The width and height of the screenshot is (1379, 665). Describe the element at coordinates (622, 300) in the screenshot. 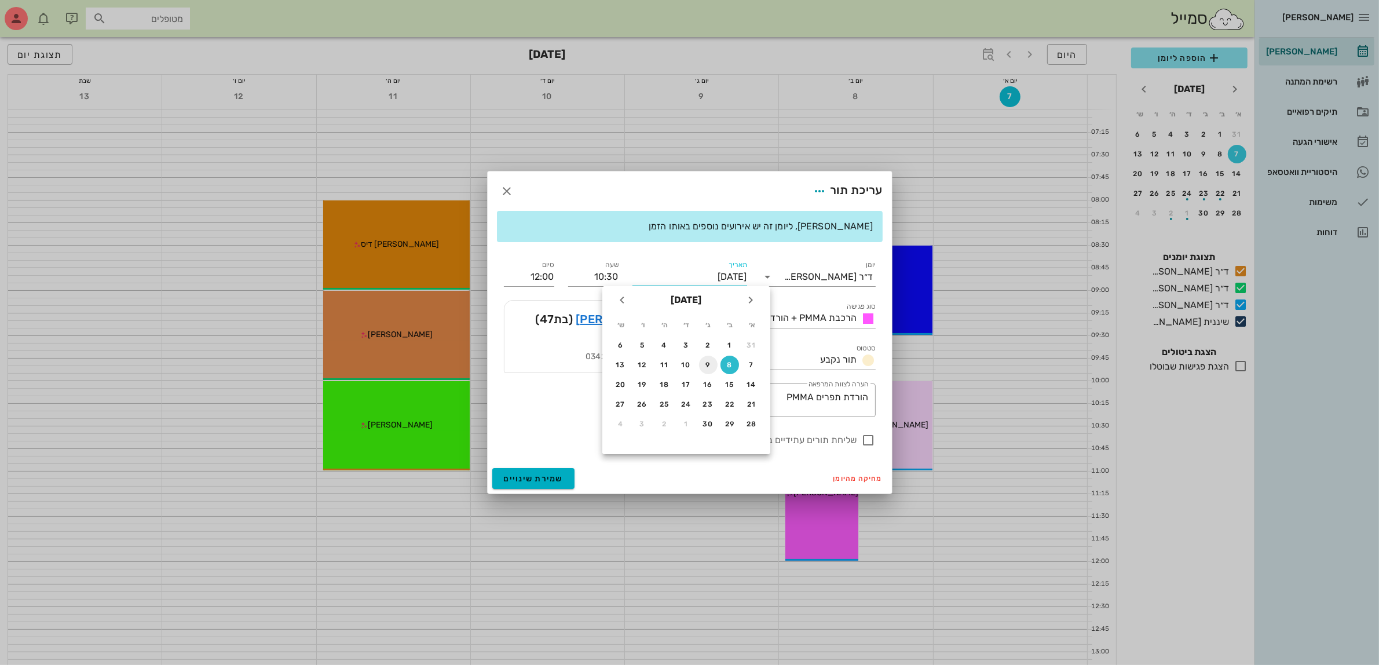

I see `button: חודש הבא` at that location.